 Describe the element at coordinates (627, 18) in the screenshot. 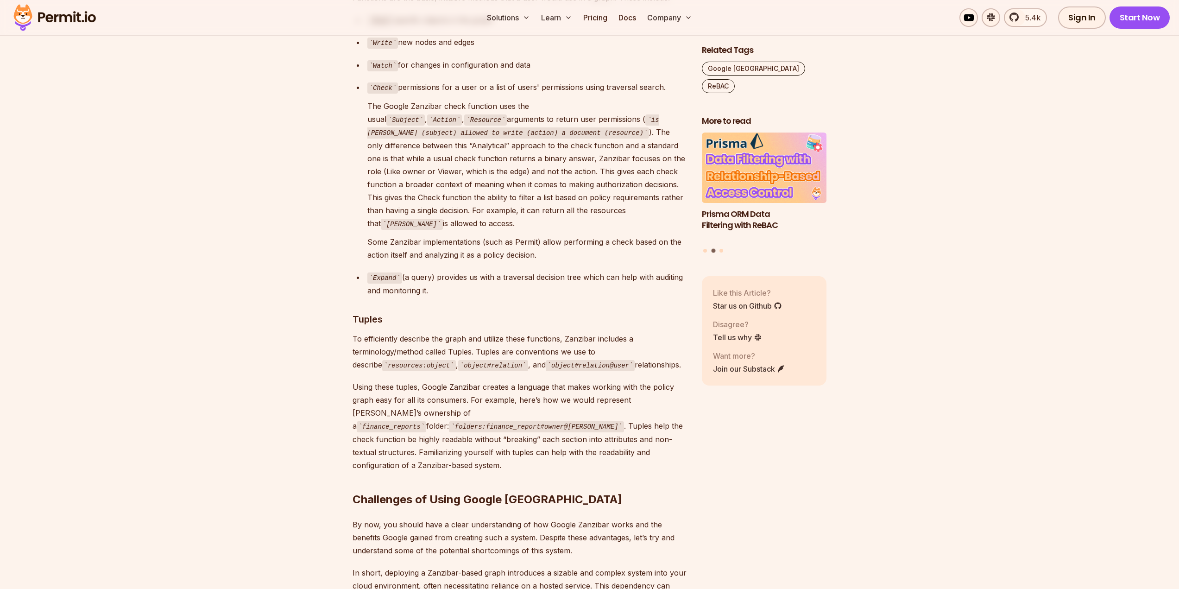

I see `a: Docs` at that location.